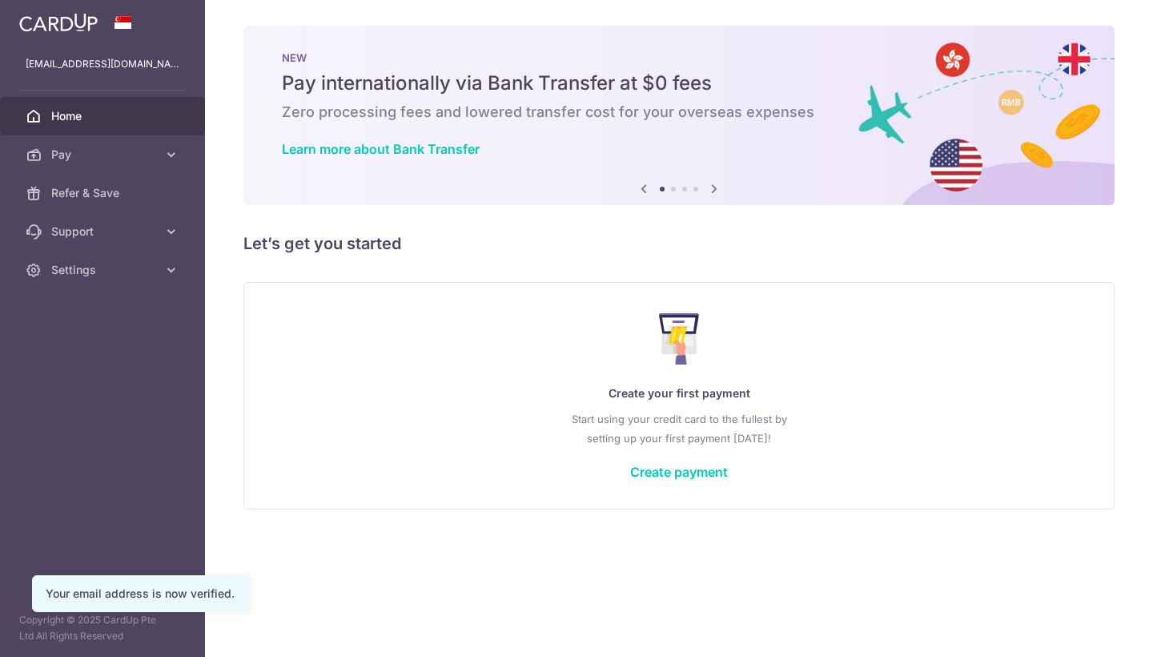 Image resolution: width=1153 pixels, height=657 pixels. I want to click on a: Learn more about Bank Transfer, so click(380, 149).